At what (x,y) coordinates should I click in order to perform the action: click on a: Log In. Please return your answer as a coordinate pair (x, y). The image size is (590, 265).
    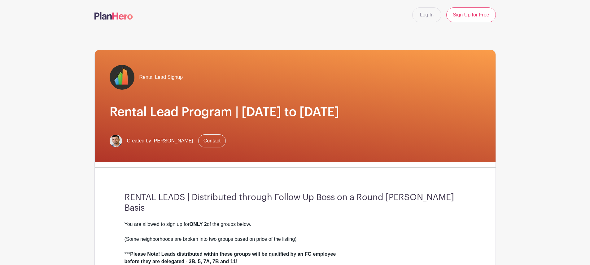
    Looking at the image, I should click on (427, 15).